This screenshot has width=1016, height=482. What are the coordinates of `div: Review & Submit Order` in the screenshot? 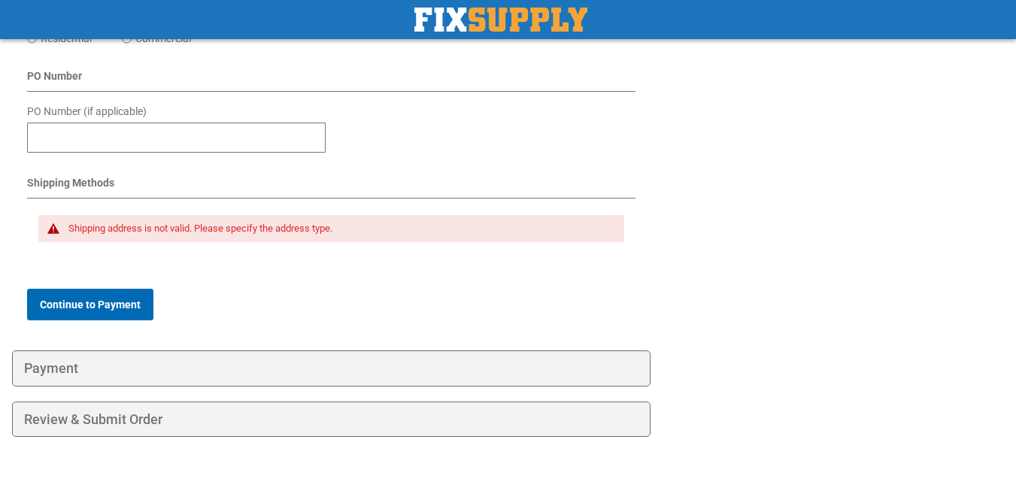 It's located at (331, 420).